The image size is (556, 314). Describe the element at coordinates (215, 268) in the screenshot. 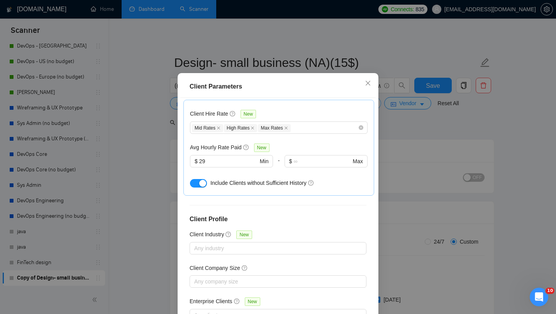

I see `h5: Client Company Size` at that location.